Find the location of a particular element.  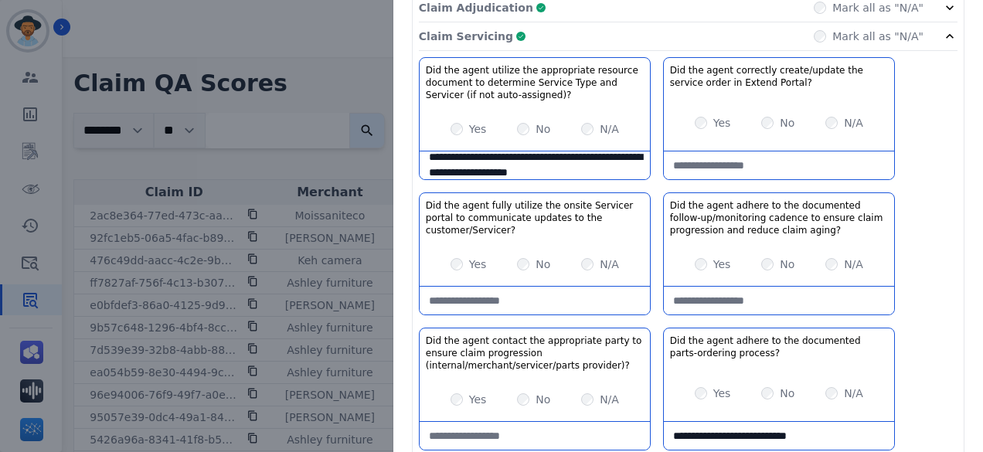

h3: Did the agent adhere to the documented follow-up/monitoring cadence to ensure claim progression a... is located at coordinates (779, 218).